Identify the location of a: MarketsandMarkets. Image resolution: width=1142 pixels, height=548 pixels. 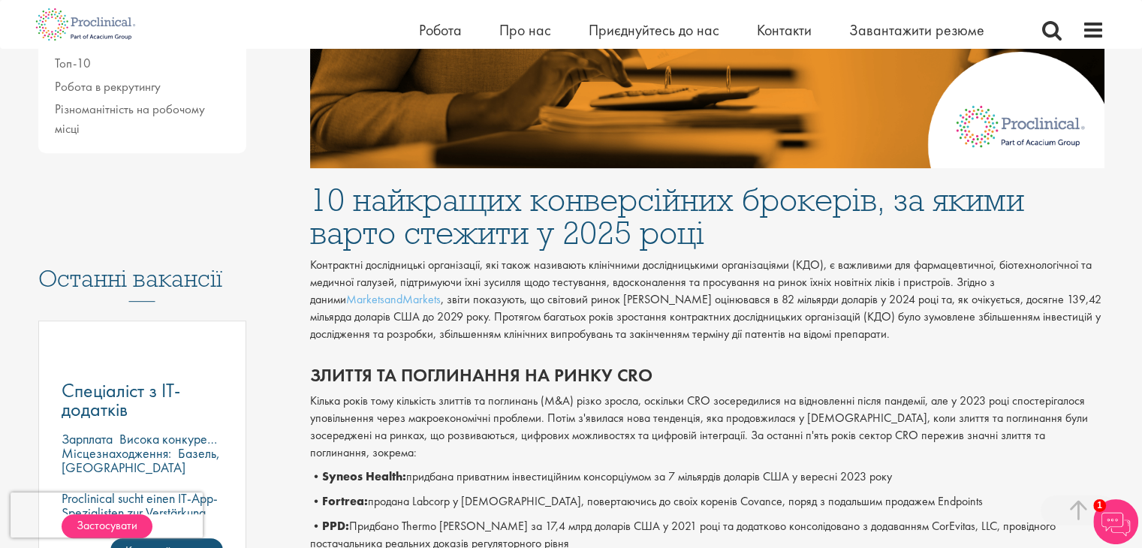
(393, 299).